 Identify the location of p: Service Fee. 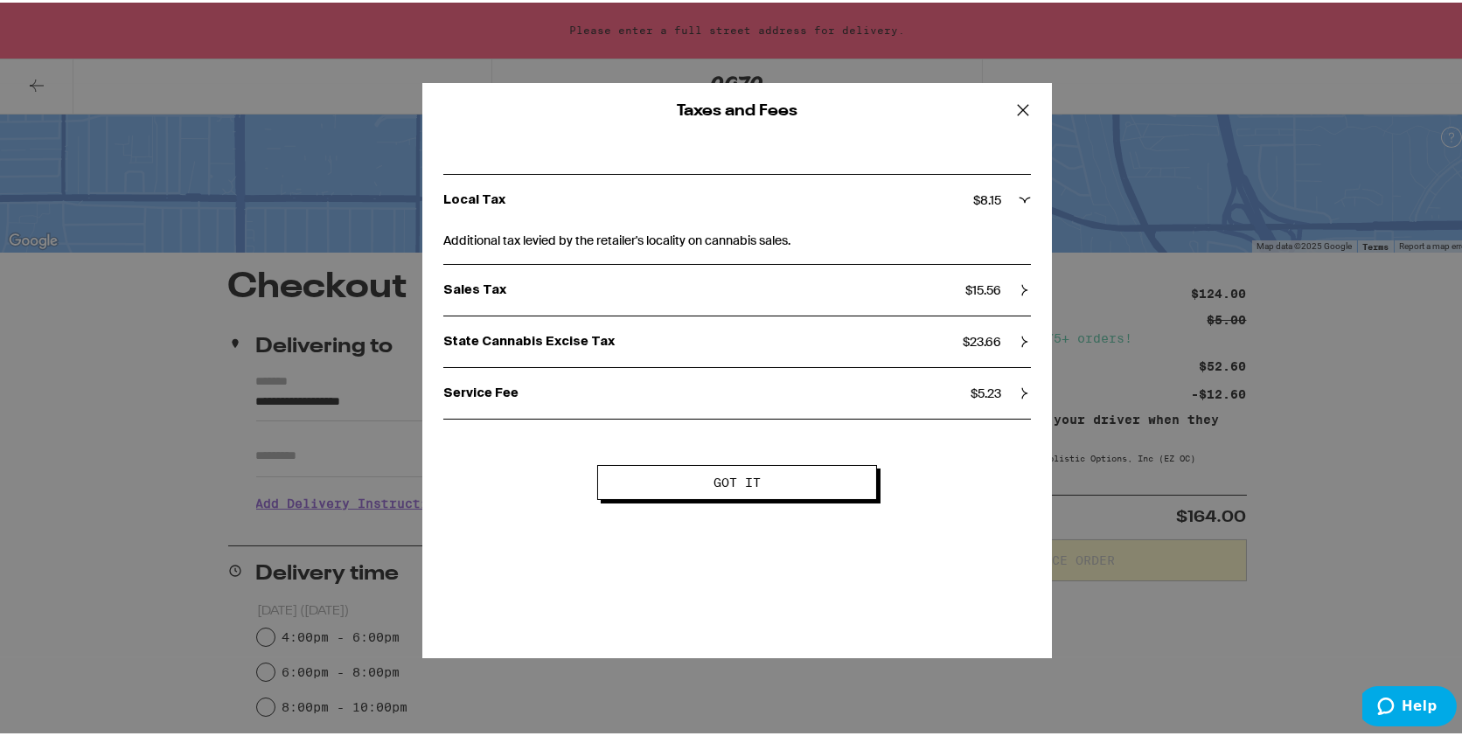
(706, 391).